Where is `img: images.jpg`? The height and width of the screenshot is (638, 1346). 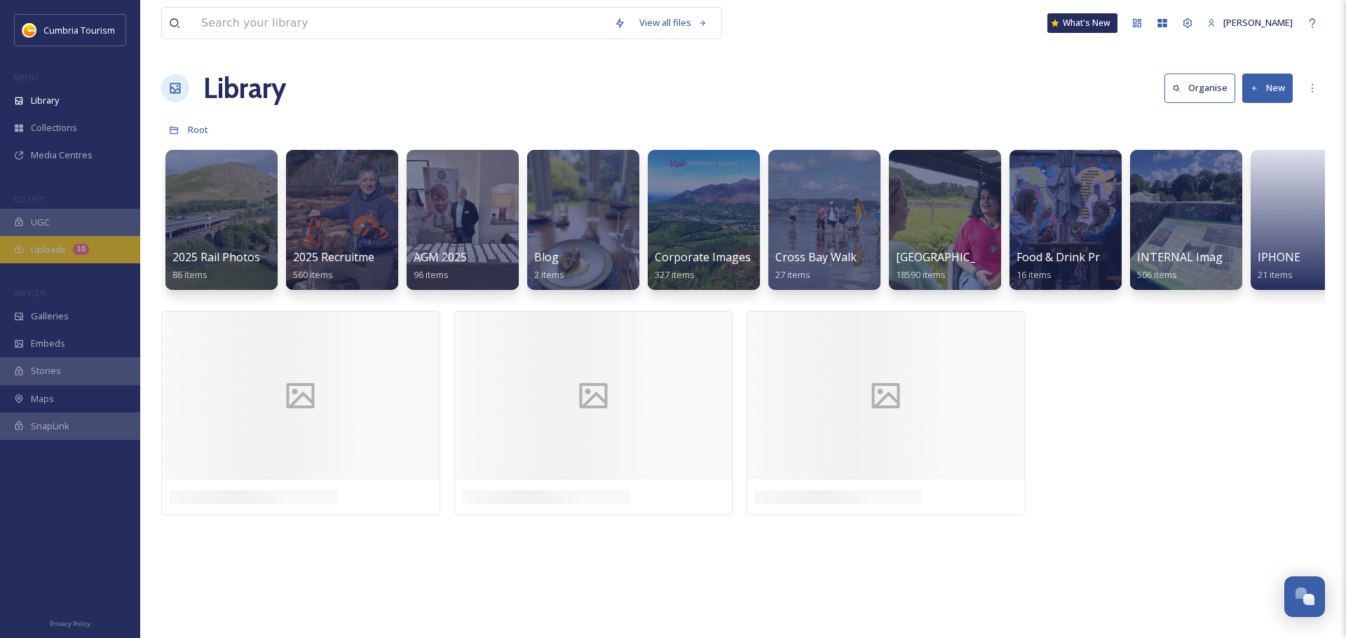
img: images.jpg is located at coordinates (29, 30).